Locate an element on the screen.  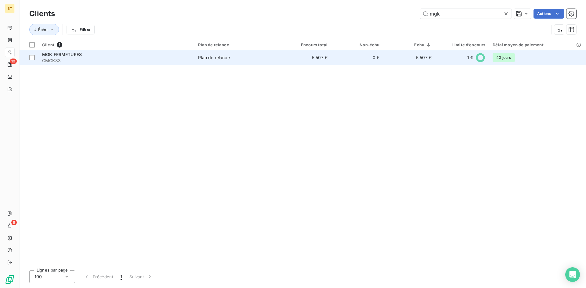
div: Non-échu is located at coordinates (357, 45).